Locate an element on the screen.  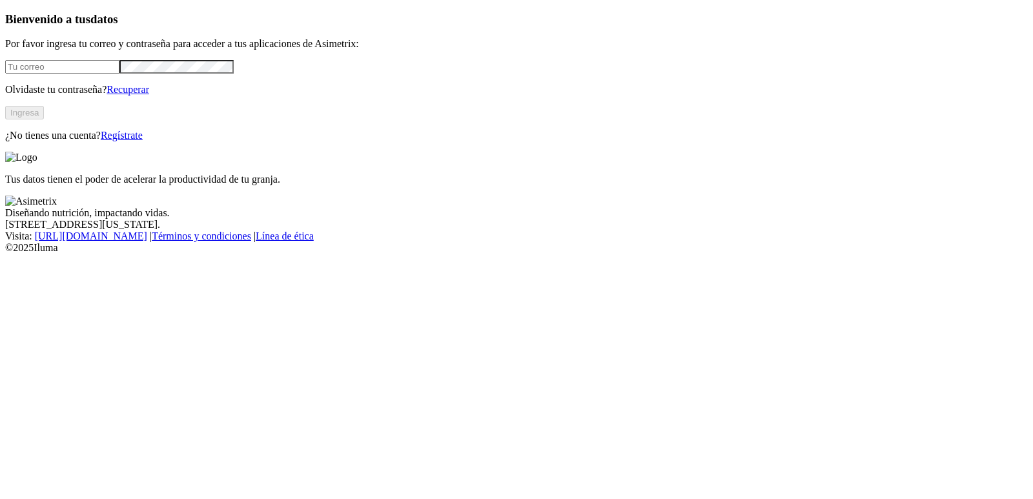
a: Línea de ética is located at coordinates (285, 236).